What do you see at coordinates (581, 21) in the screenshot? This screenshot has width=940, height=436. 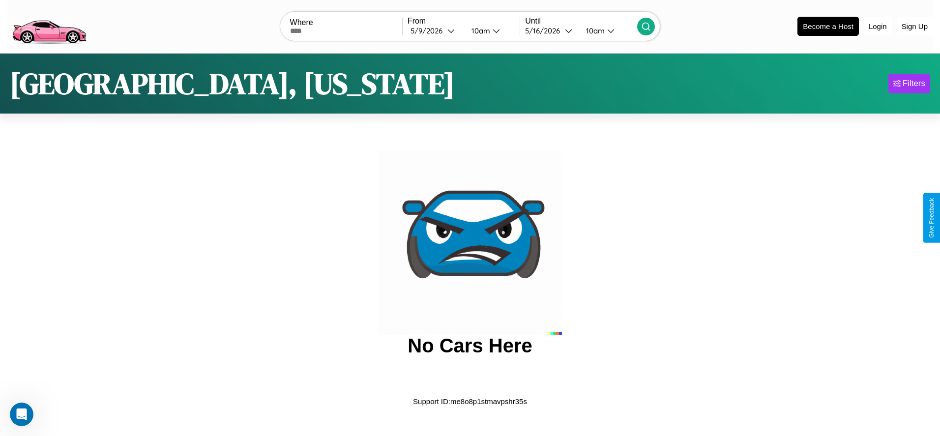 I see `label: Until` at bounding box center [581, 21].